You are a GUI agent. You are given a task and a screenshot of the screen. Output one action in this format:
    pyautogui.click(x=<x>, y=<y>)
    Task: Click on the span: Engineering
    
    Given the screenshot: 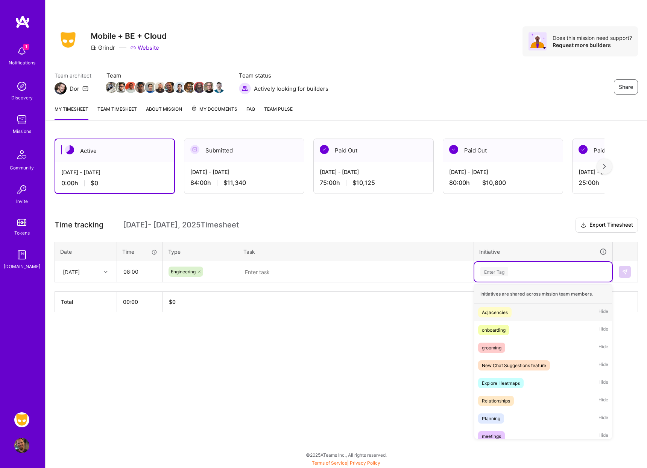 What is the action you would take?
    pyautogui.click(x=183, y=271)
    